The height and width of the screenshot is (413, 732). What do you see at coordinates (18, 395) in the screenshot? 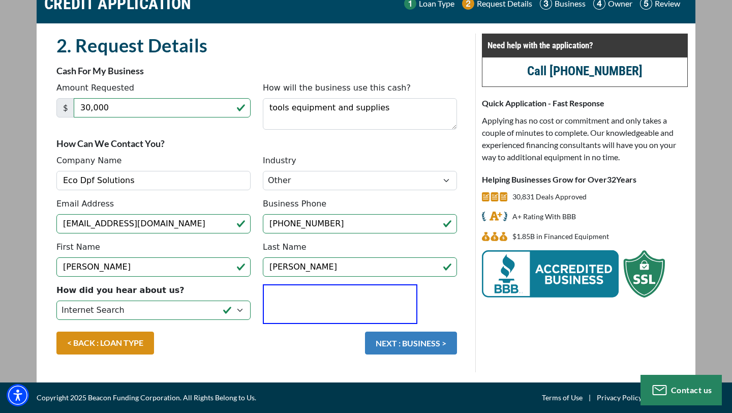
I see `div: Accessibility Menu` at bounding box center [18, 395].